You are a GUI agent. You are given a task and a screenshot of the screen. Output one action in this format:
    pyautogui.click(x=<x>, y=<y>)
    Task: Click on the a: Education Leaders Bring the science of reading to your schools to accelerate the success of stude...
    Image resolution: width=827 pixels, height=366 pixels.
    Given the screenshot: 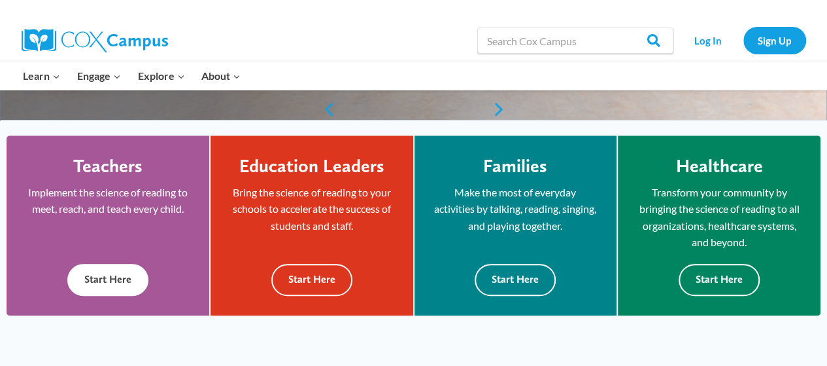 What is the action you would take?
    pyautogui.click(x=311, y=225)
    